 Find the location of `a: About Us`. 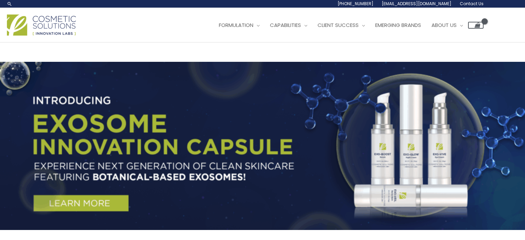

a: About Us is located at coordinates (447, 25).